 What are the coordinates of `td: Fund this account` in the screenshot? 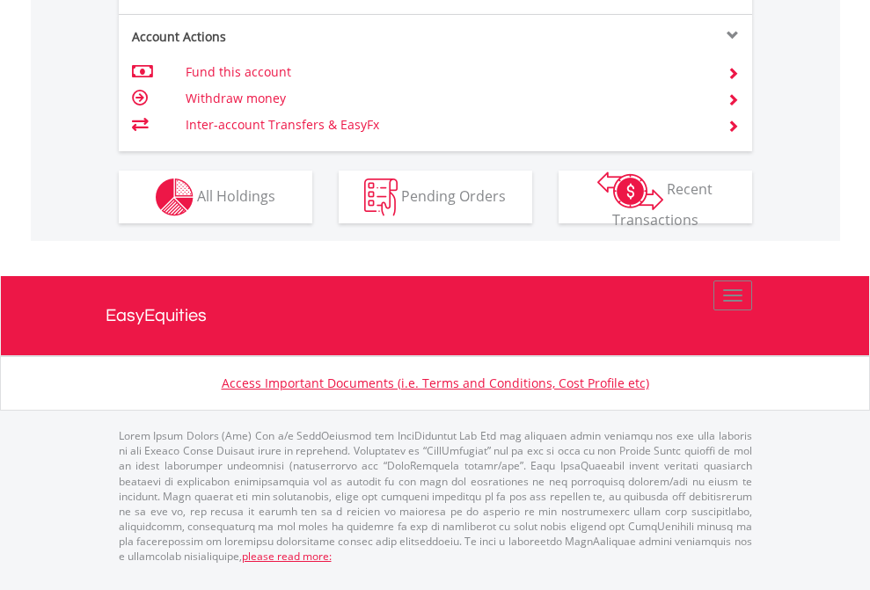 It's located at (445, 72).